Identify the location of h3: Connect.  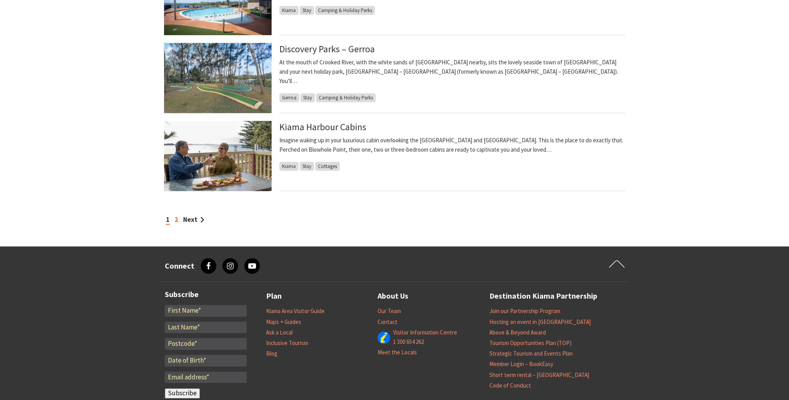
(180, 266).